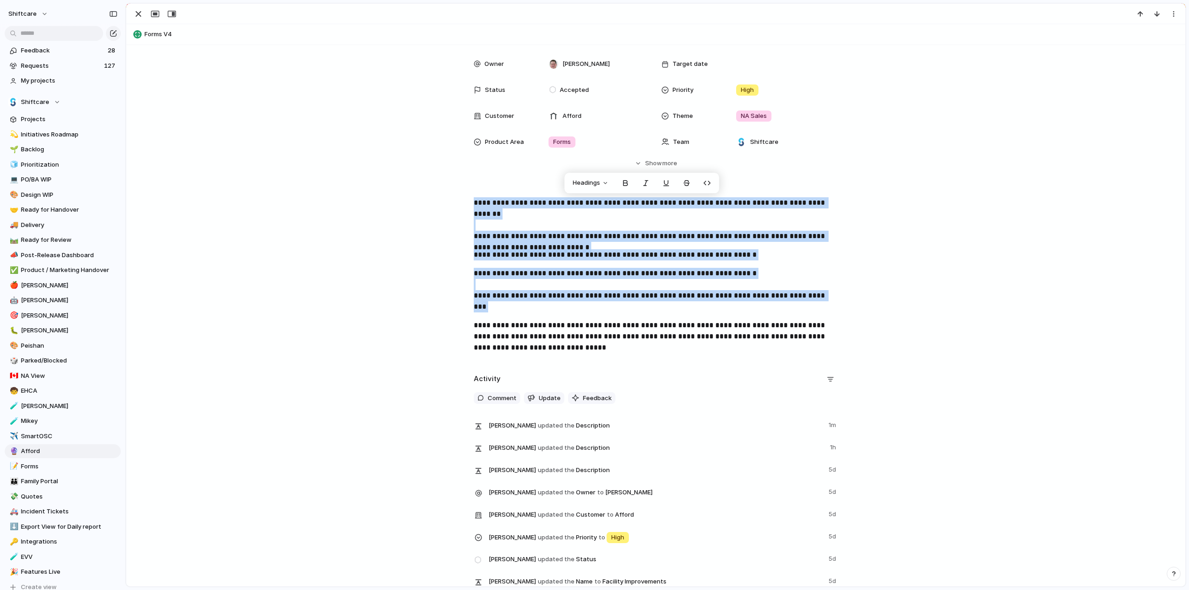 The height and width of the screenshot is (590, 1189). I want to click on span: more, so click(670, 163).